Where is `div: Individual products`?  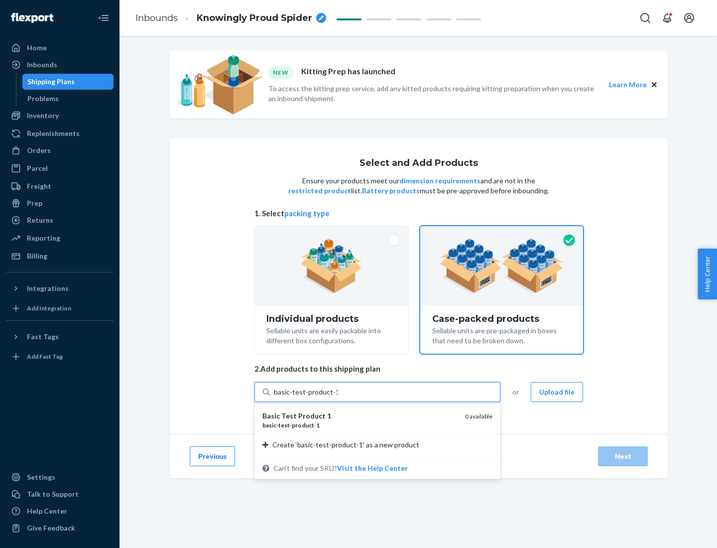
div: Individual products is located at coordinates (331, 319).